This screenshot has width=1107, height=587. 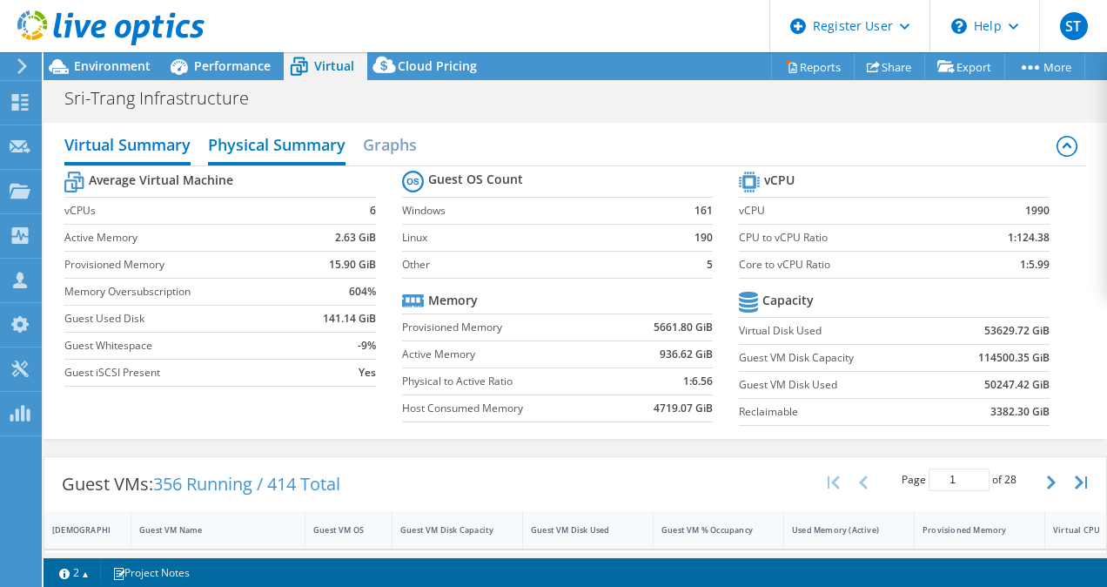 What do you see at coordinates (537, 238) in the screenshot?
I see `label: Linux` at bounding box center [537, 238].